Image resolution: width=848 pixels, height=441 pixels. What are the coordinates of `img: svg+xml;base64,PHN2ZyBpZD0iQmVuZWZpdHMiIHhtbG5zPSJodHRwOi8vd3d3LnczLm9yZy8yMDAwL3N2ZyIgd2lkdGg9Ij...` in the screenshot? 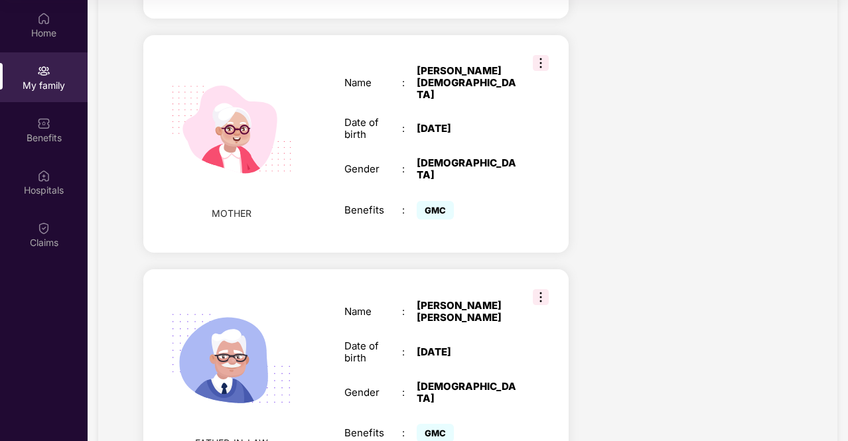 It's located at (44, 123).